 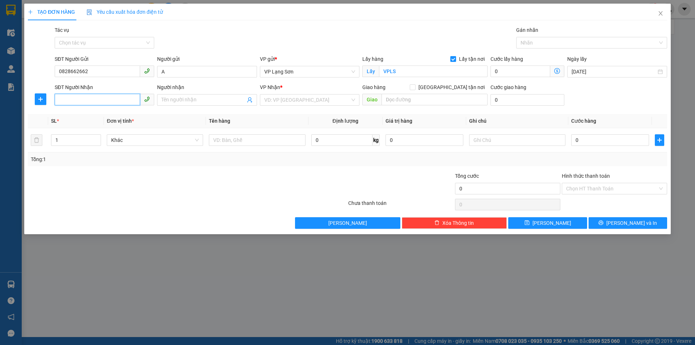 I want to click on span: Yêu cầu xuất hóa đơn điện tử, so click(x=125, y=12).